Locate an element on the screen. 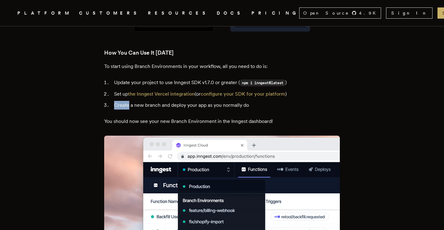  p: To start using Branch Environments in your workflow, all you need to do is: is located at coordinates (222, 66).